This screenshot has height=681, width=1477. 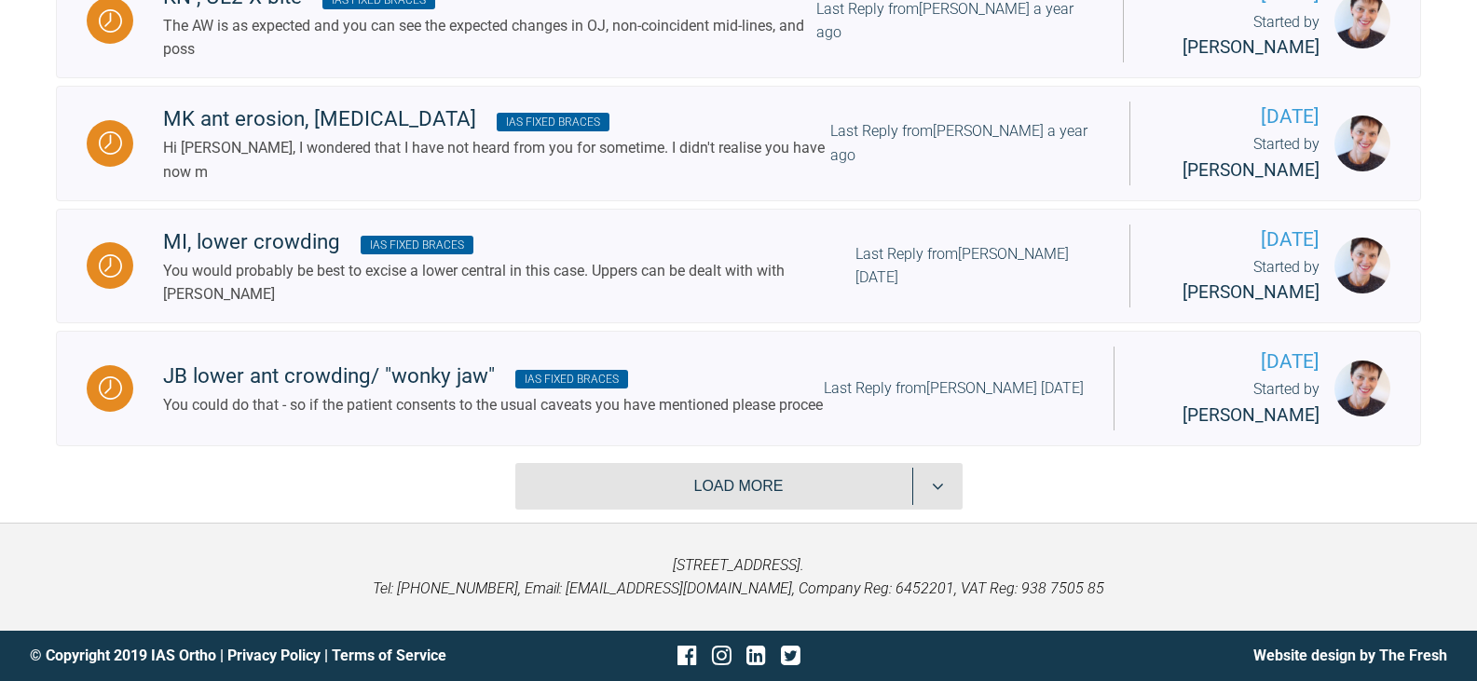 What do you see at coordinates (738, 267) in the screenshot?
I see `a: WaitingMI, lower crowding IAS Fixed BracesYou would probably be best to excise a lower central in...` at bounding box center [738, 267].